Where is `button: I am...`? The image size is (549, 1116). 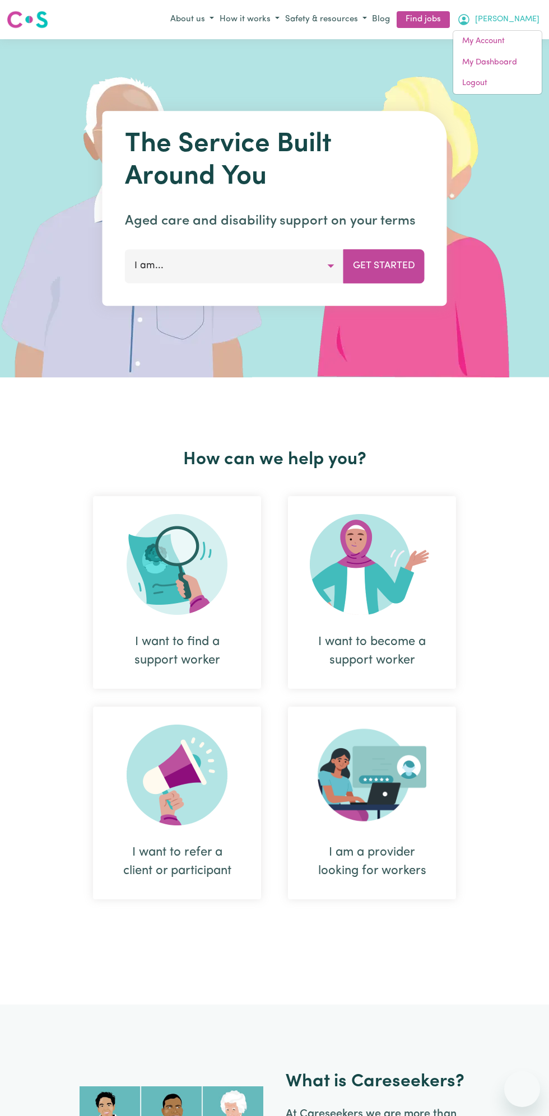 button: I am... is located at coordinates (234, 266).